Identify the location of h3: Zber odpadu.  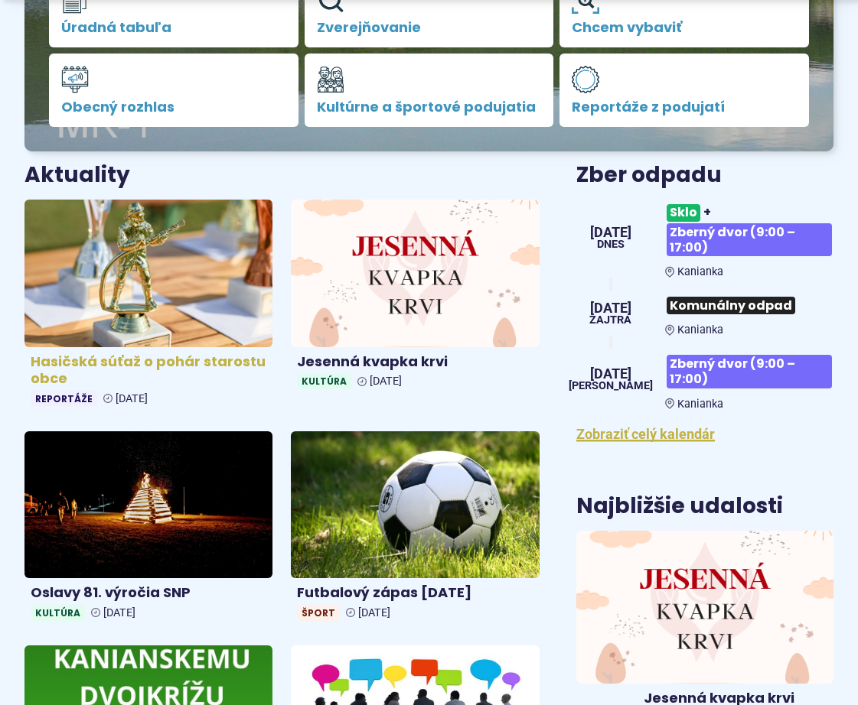
(705, 175).